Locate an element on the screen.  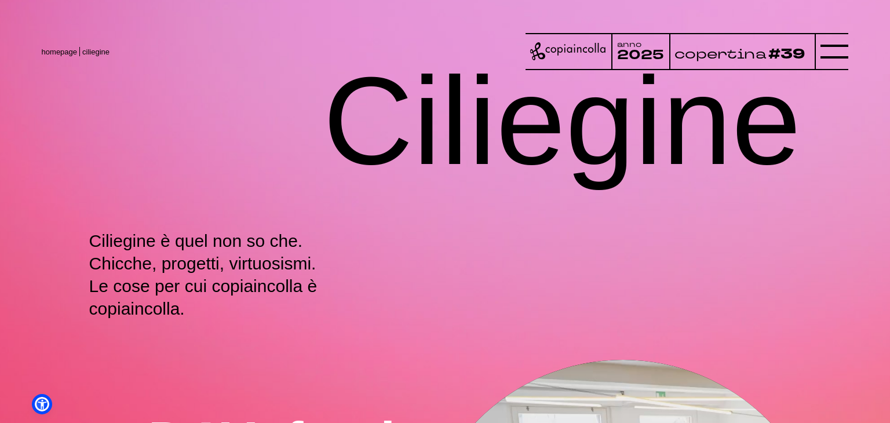
tspan: copertina is located at coordinates (722, 53).